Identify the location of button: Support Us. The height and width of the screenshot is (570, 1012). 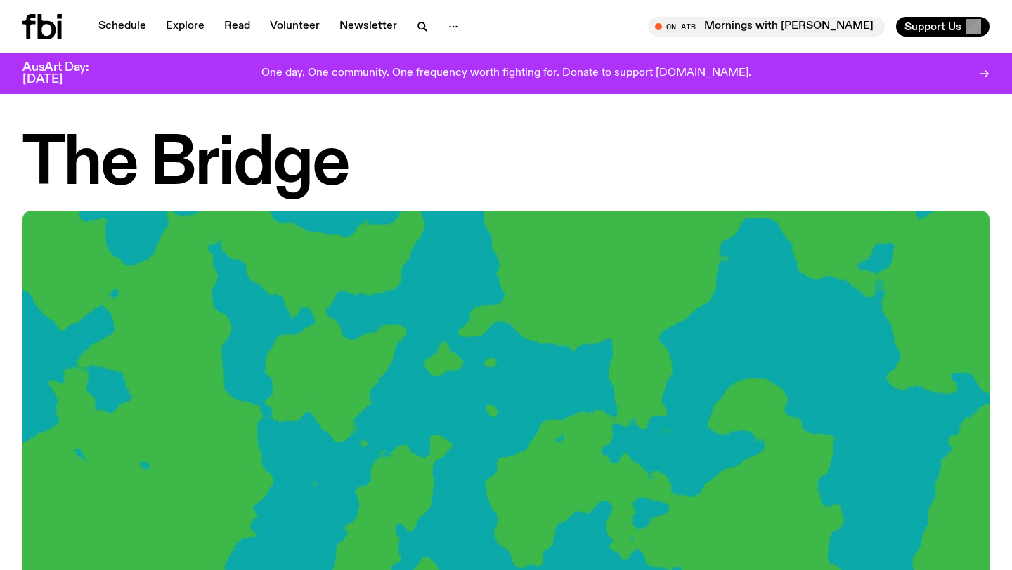
(942, 27).